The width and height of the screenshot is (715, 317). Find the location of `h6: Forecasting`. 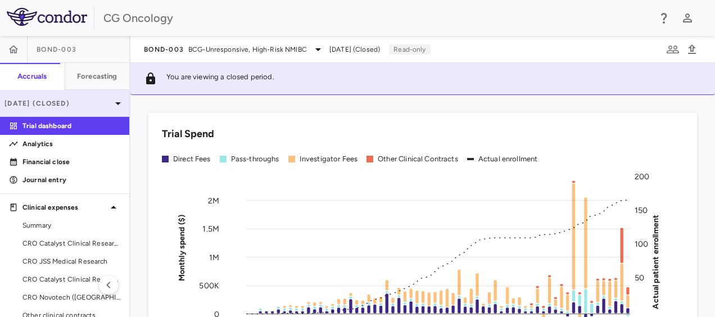

h6: Forecasting is located at coordinates (97, 76).